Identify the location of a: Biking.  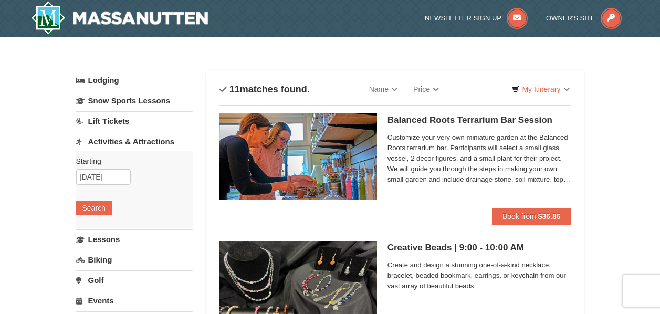
(134, 259).